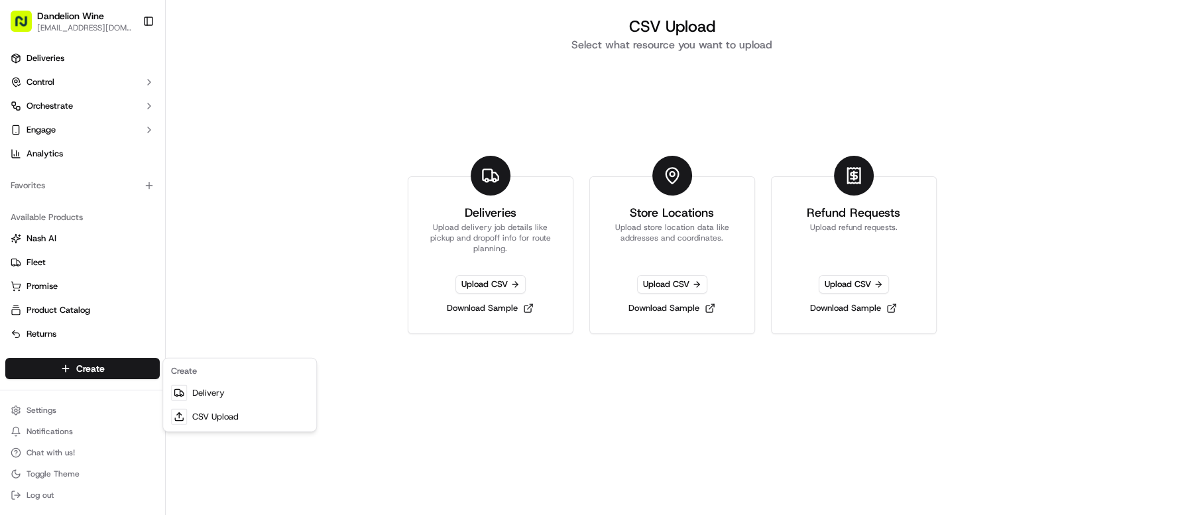  I want to click on h1: CSV Upload, so click(672, 27).